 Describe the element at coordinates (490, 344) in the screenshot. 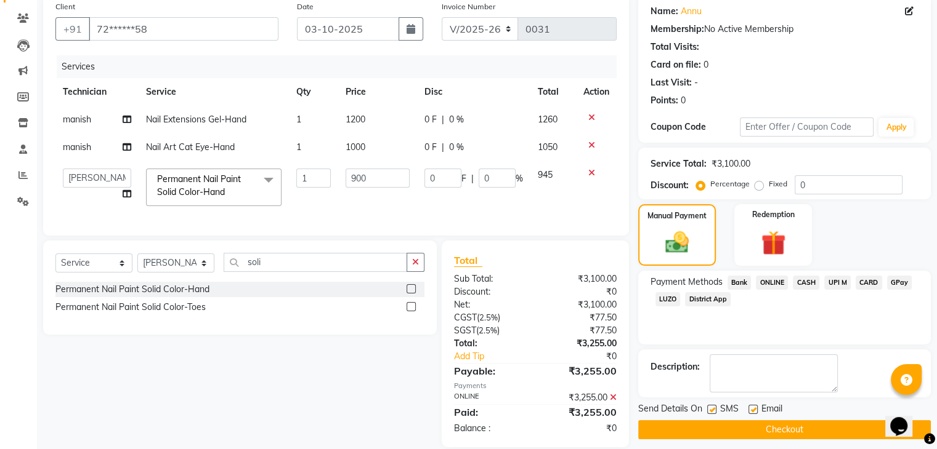

I see `div: Total:` at that location.